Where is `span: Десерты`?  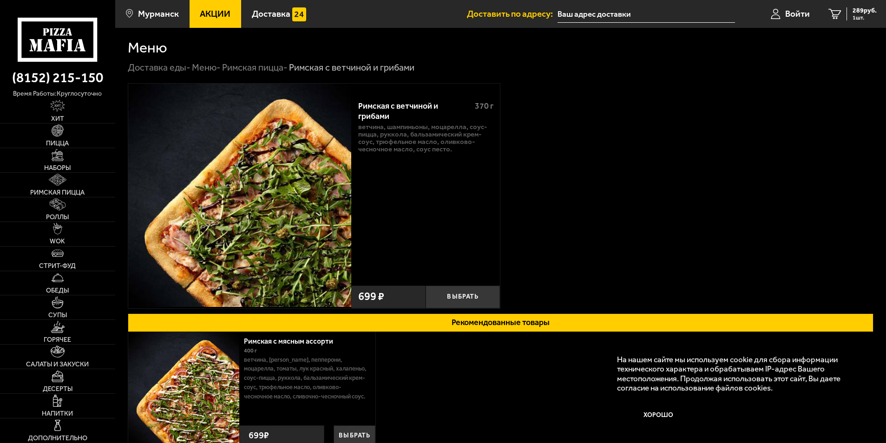 span: Десерты is located at coordinates (58, 389).